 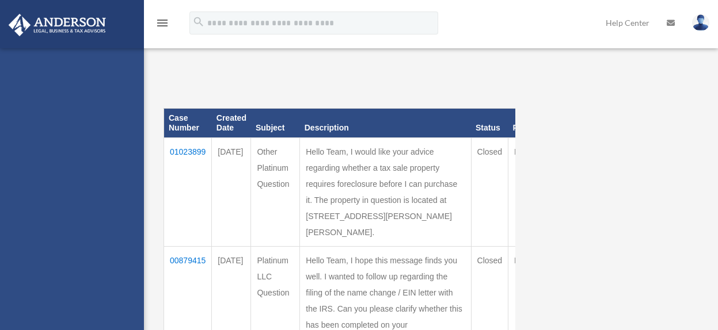 I want to click on td: Hello Team, I would like your advice regarding whether a tax sale property requires foreclosure b..., so click(x=385, y=192).